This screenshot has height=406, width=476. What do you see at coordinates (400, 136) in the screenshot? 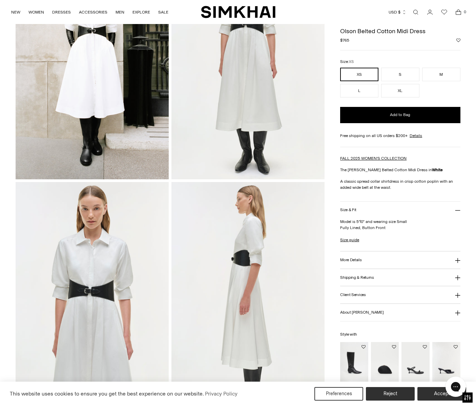
I see `div: Free shipping on all US orders $200+` at bounding box center [400, 136].